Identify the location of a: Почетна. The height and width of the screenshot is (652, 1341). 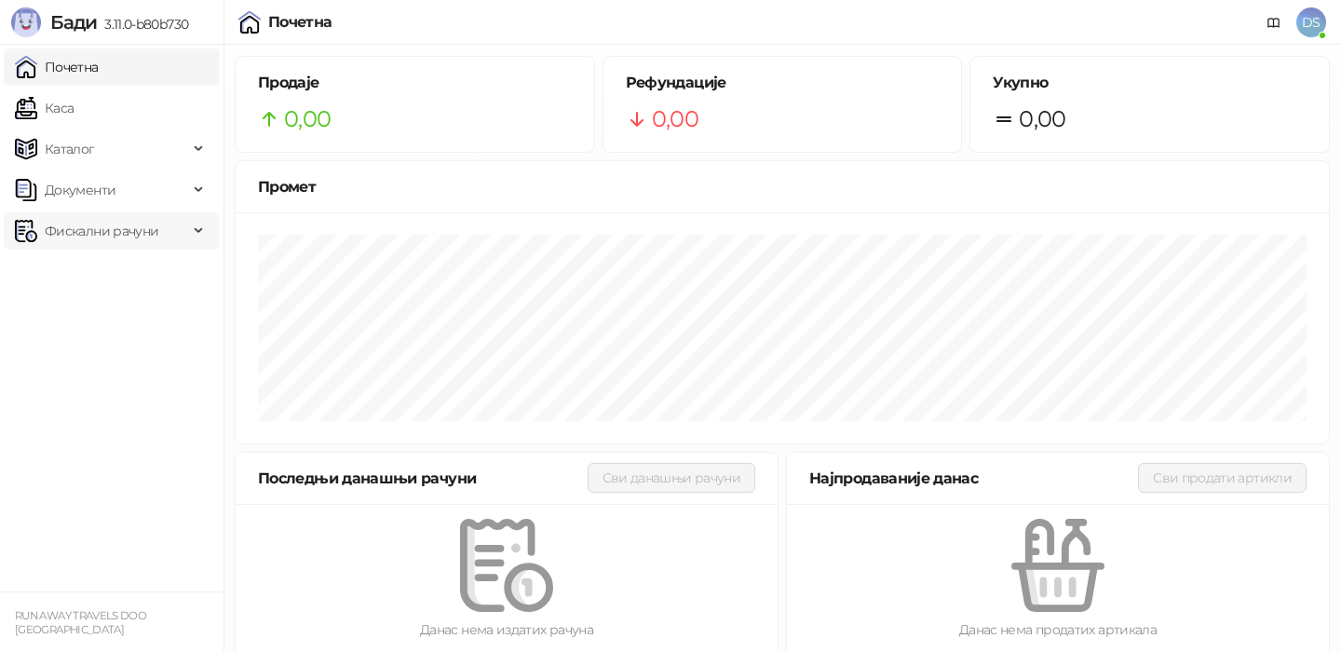
(57, 67).